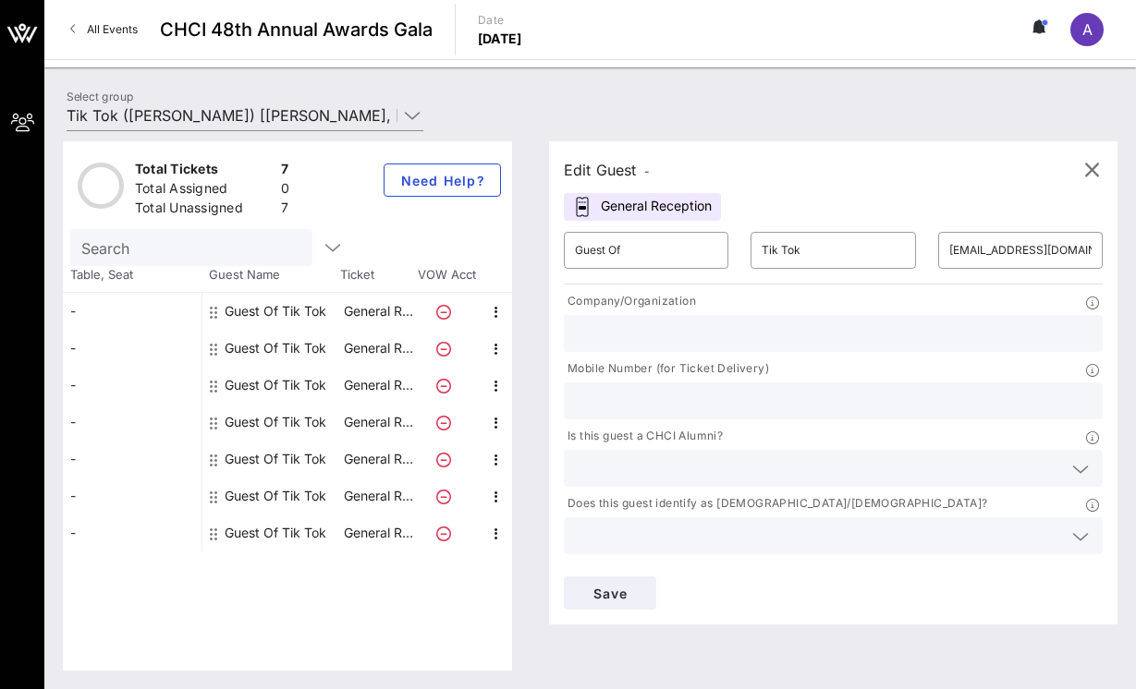  I want to click on p: Mobile Number (for Ticket Delivery), so click(666, 369).